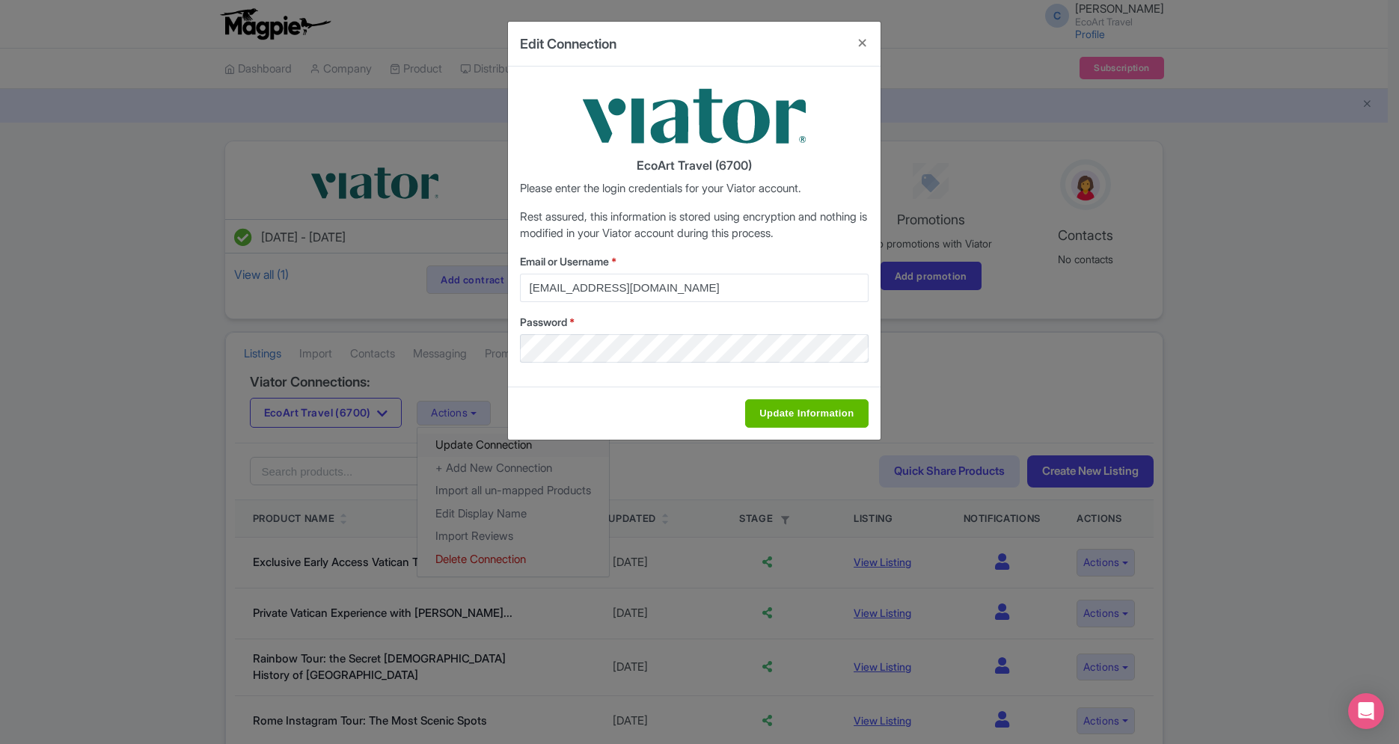  Describe the element at coordinates (694, 166) in the screenshot. I see `h4: EcoArt Travel (6700)` at that location.